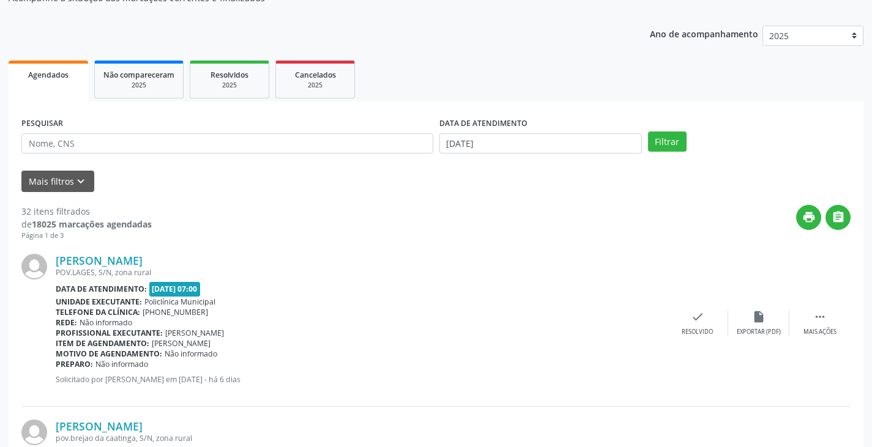 Image resolution: width=872 pixels, height=447 pixels. Describe the element at coordinates (697, 332) in the screenshot. I see `div: Resolvido` at that location.